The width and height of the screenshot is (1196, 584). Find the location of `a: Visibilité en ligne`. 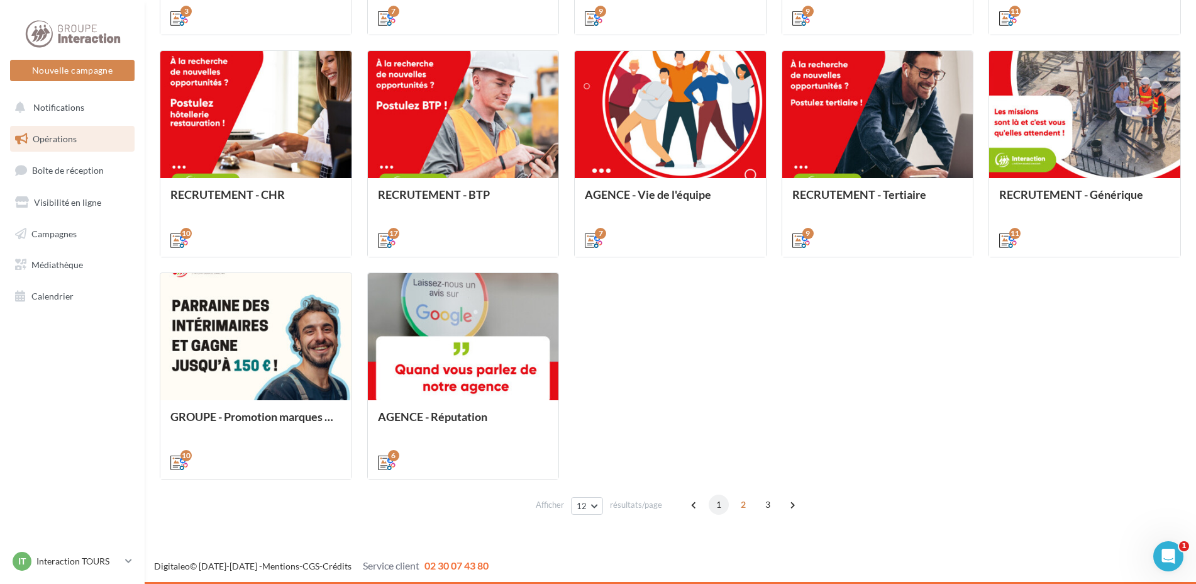

a: Visibilité en ligne is located at coordinates (72, 203).